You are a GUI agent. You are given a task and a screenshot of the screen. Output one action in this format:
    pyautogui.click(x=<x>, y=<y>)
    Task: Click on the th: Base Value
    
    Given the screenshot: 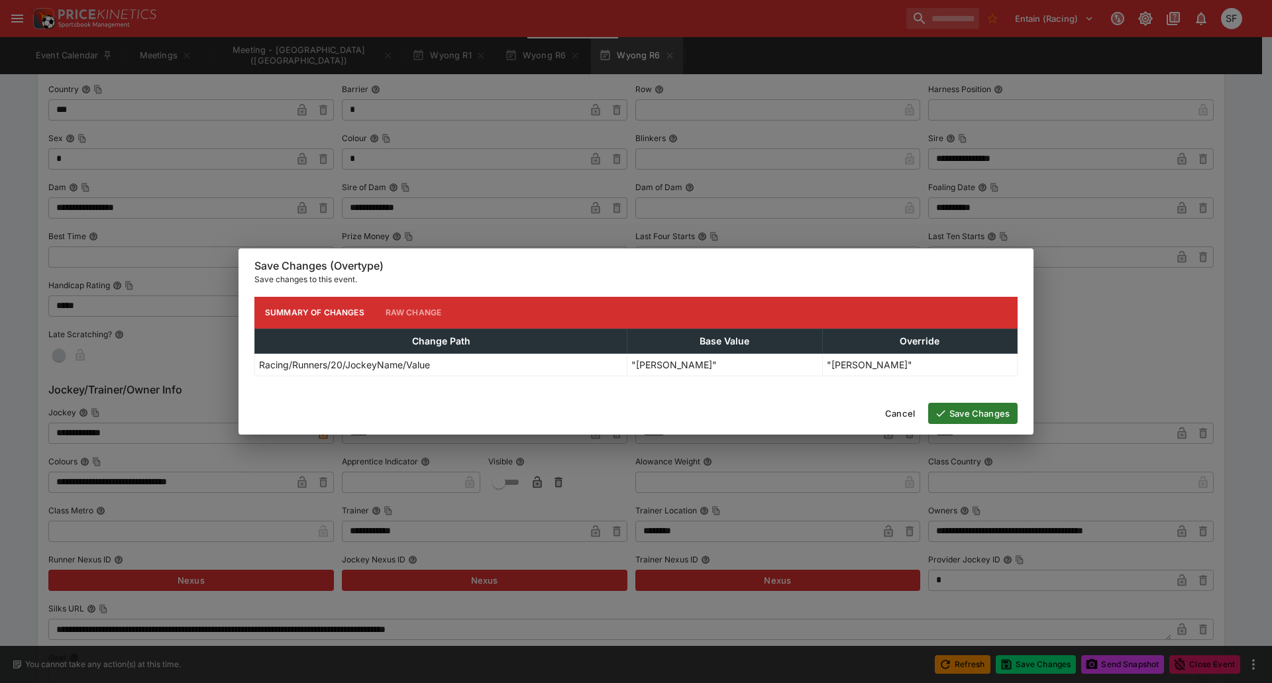 What is the action you would take?
    pyautogui.click(x=725, y=341)
    